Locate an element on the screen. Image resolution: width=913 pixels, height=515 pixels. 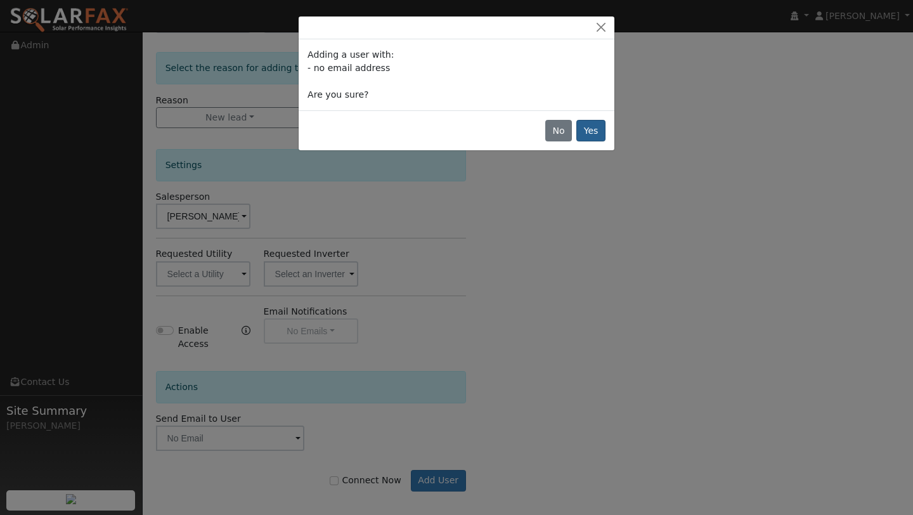
button: No is located at coordinates (559, 131).